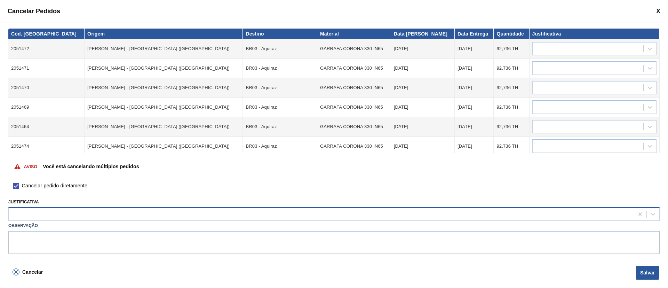 This screenshot has width=668, height=288. Describe the element at coordinates (46, 127) in the screenshot. I see `td: 2051464` at that location.